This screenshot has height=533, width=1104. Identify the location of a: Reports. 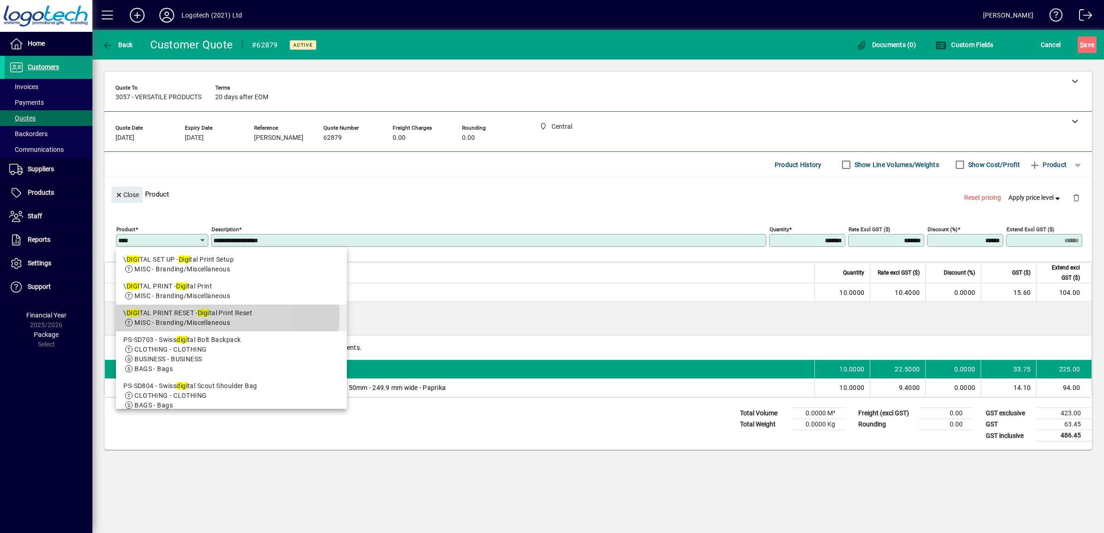
(48, 240).